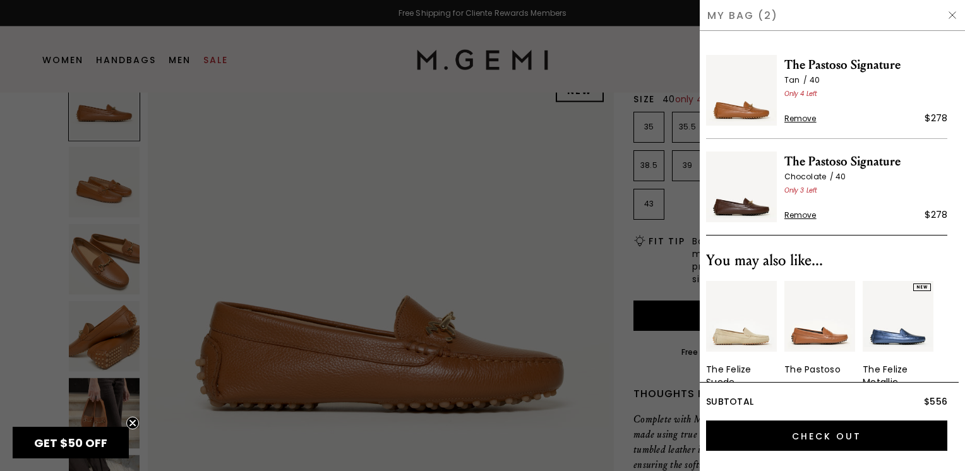 This screenshot has width=965, height=471. What do you see at coordinates (729, 402) in the screenshot?
I see `span: Subtotal` at bounding box center [729, 402].